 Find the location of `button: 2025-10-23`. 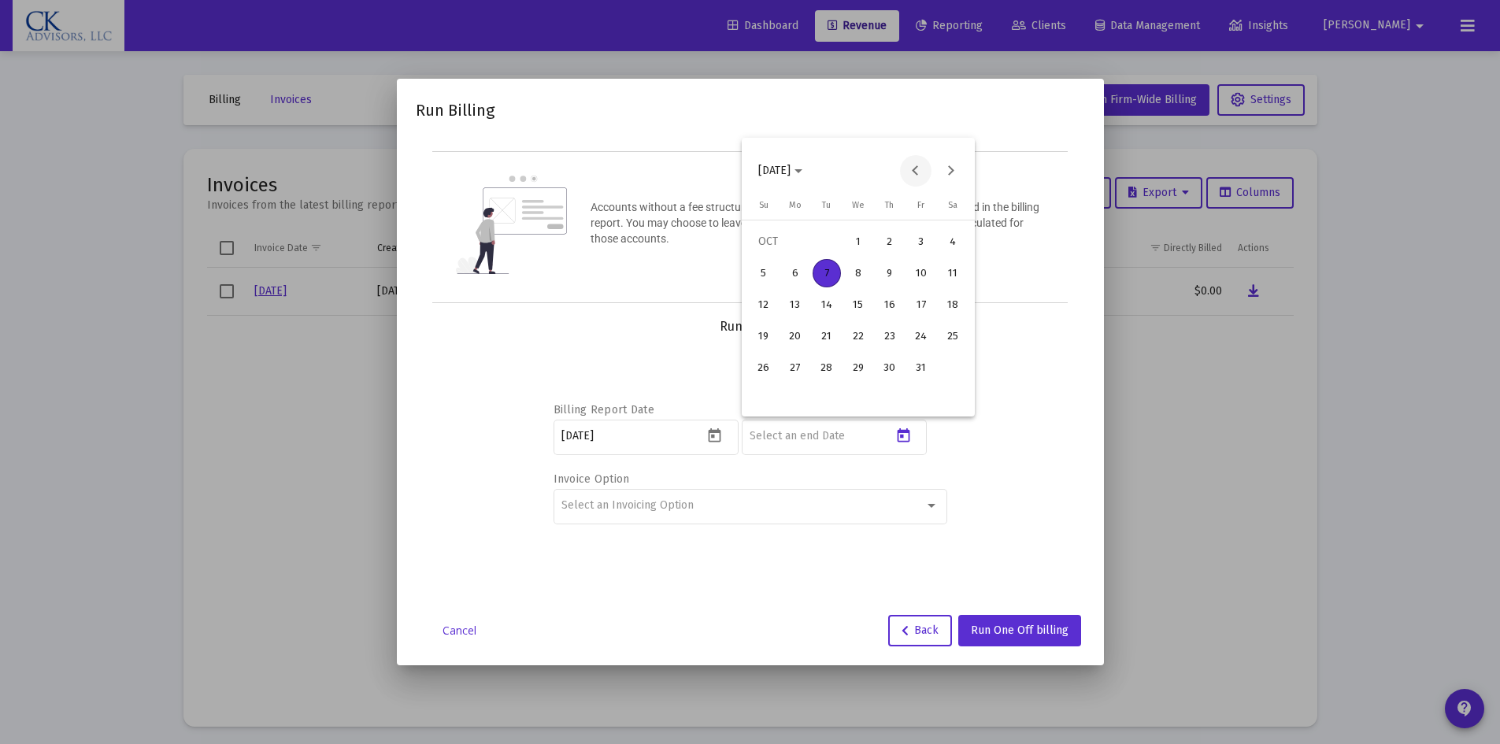

button: 2025-10-23 is located at coordinates (890, 336).